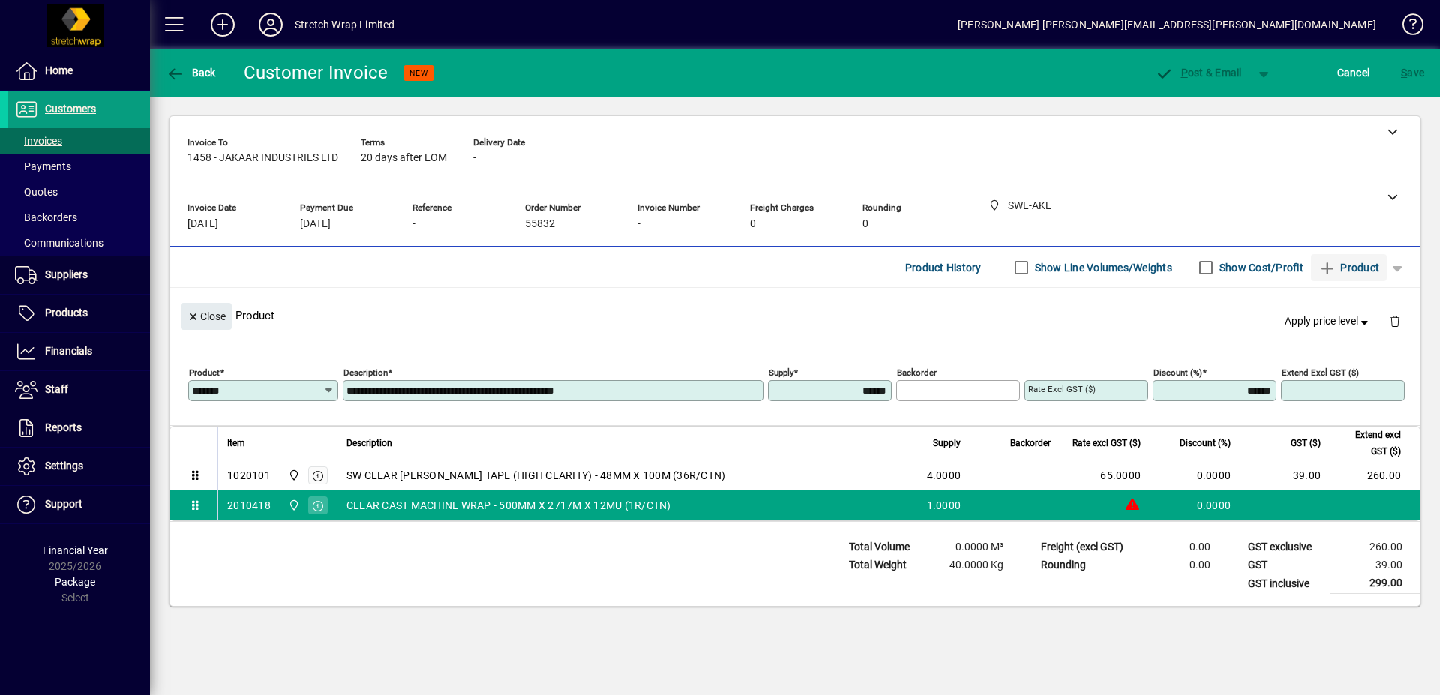 The image size is (1440, 695). What do you see at coordinates (887, 566) in the screenshot?
I see `td: Total Weight` at bounding box center [887, 566].